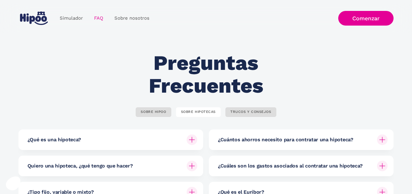  What do you see at coordinates (251, 112) in the screenshot?
I see `div: TRUCOS Y CONSEJOS` at bounding box center [251, 112].